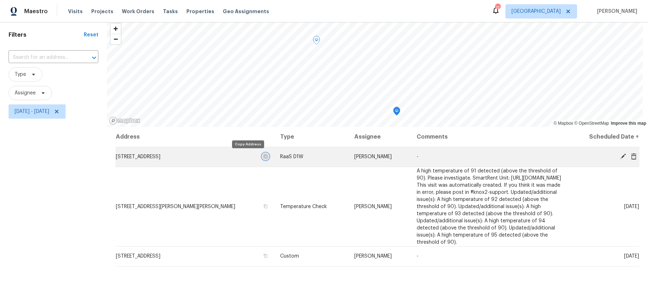 The width and height of the screenshot is (648, 305). What do you see at coordinates (498, 8) in the screenshot?
I see `div: 11` at bounding box center [498, 8].